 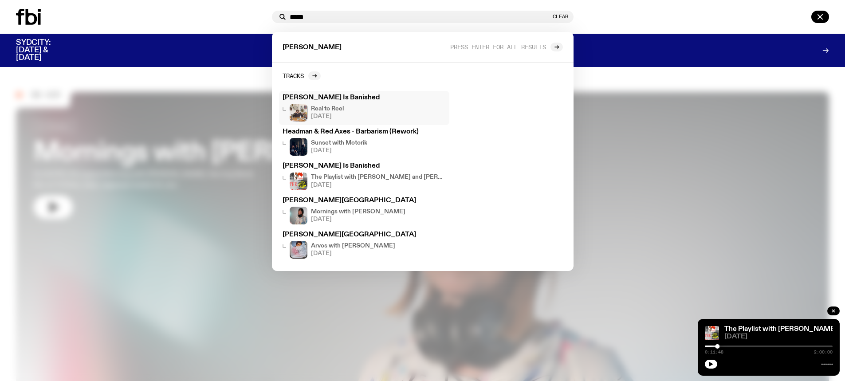 I want to click on a: Tracks, so click(x=302, y=76).